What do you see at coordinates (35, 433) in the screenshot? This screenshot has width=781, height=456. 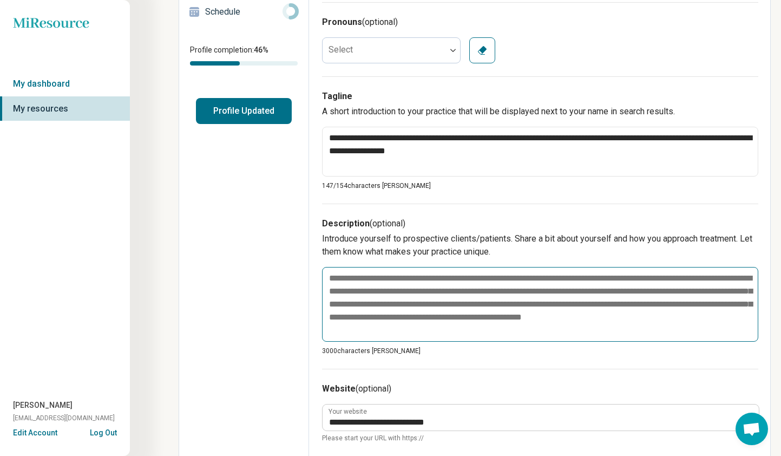 I see `button: Edit Account` at bounding box center [35, 433].